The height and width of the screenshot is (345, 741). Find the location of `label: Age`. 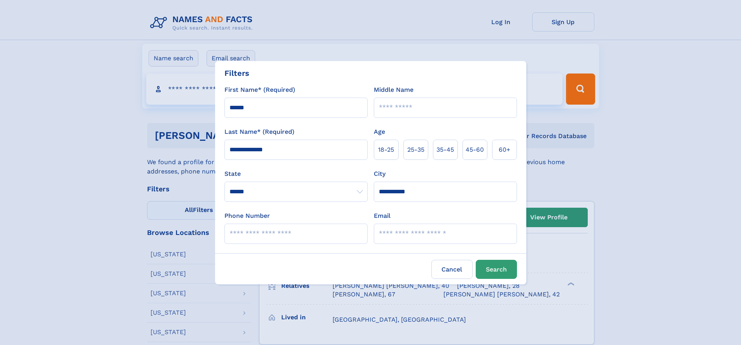

label: Age is located at coordinates (379, 132).